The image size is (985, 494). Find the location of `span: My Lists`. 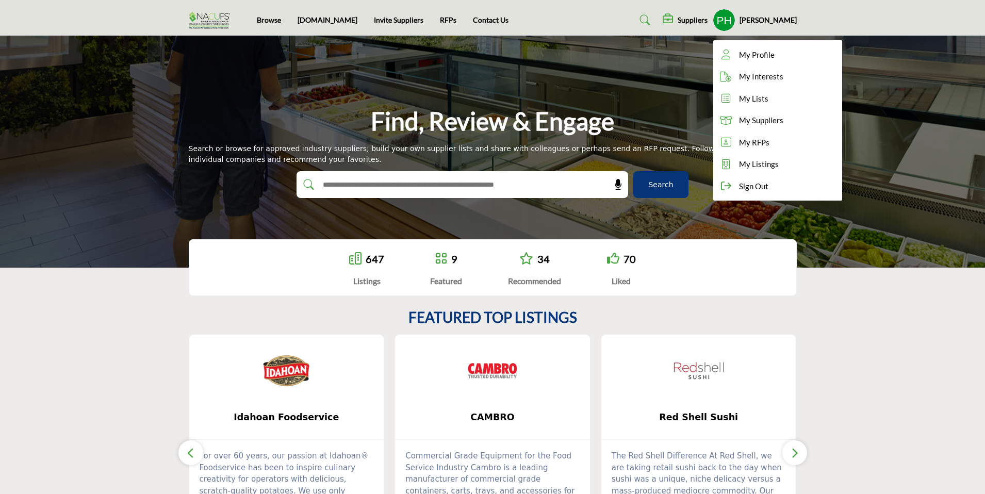

span: My Lists is located at coordinates (754, 99).